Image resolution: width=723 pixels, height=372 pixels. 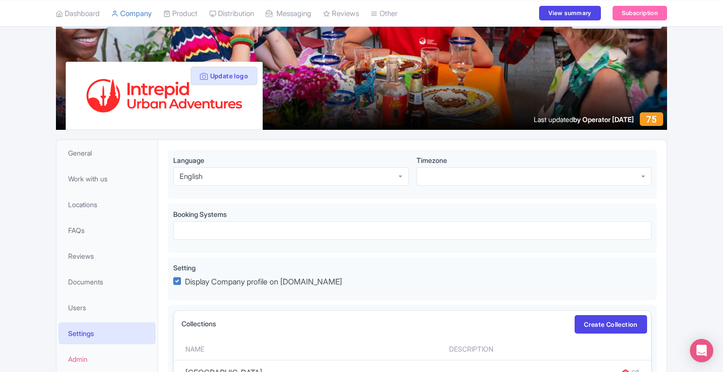 I want to click on a: Users, so click(x=107, y=307).